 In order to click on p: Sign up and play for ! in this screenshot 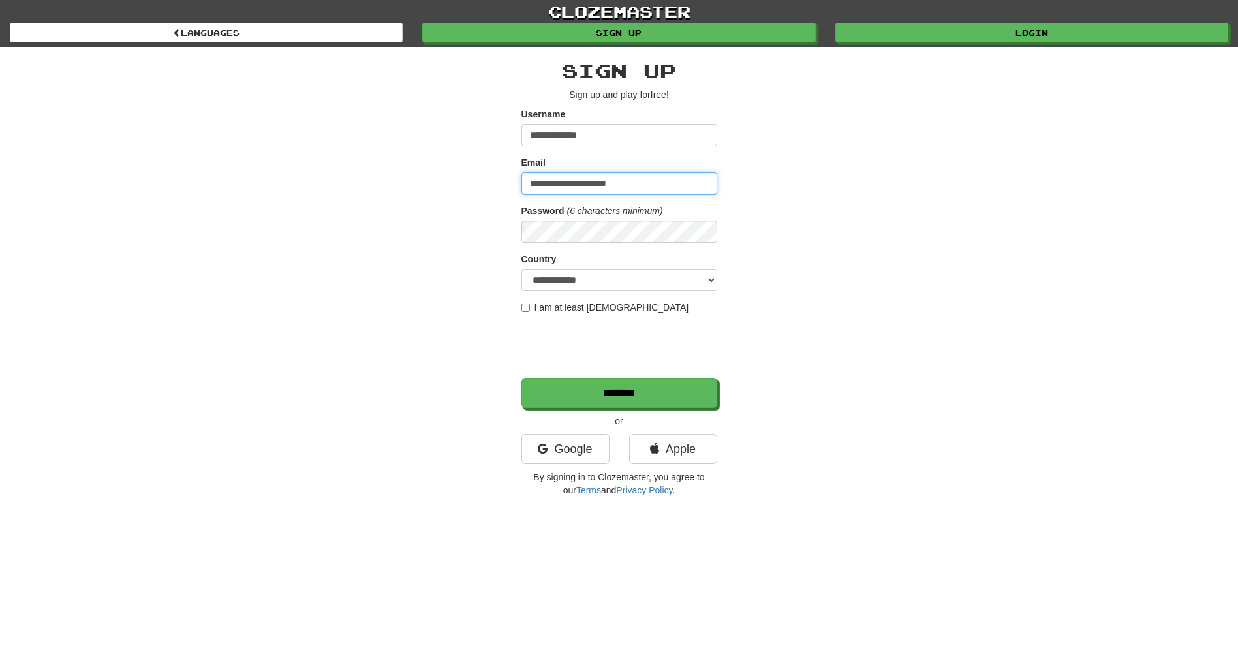, I will do `click(619, 95)`.